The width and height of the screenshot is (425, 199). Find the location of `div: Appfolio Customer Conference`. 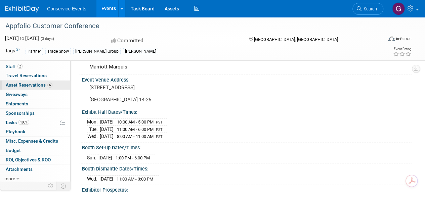

div: Appfolio Customer Conference is located at coordinates (190, 26).